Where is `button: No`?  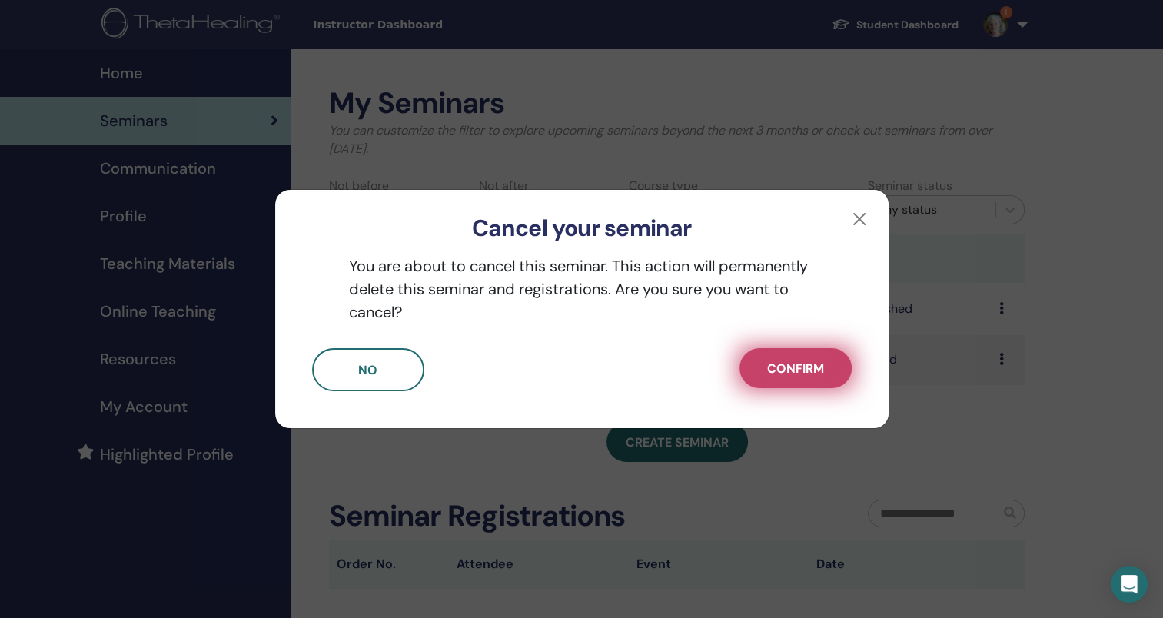
button: No is located at coordinates (368, 370).